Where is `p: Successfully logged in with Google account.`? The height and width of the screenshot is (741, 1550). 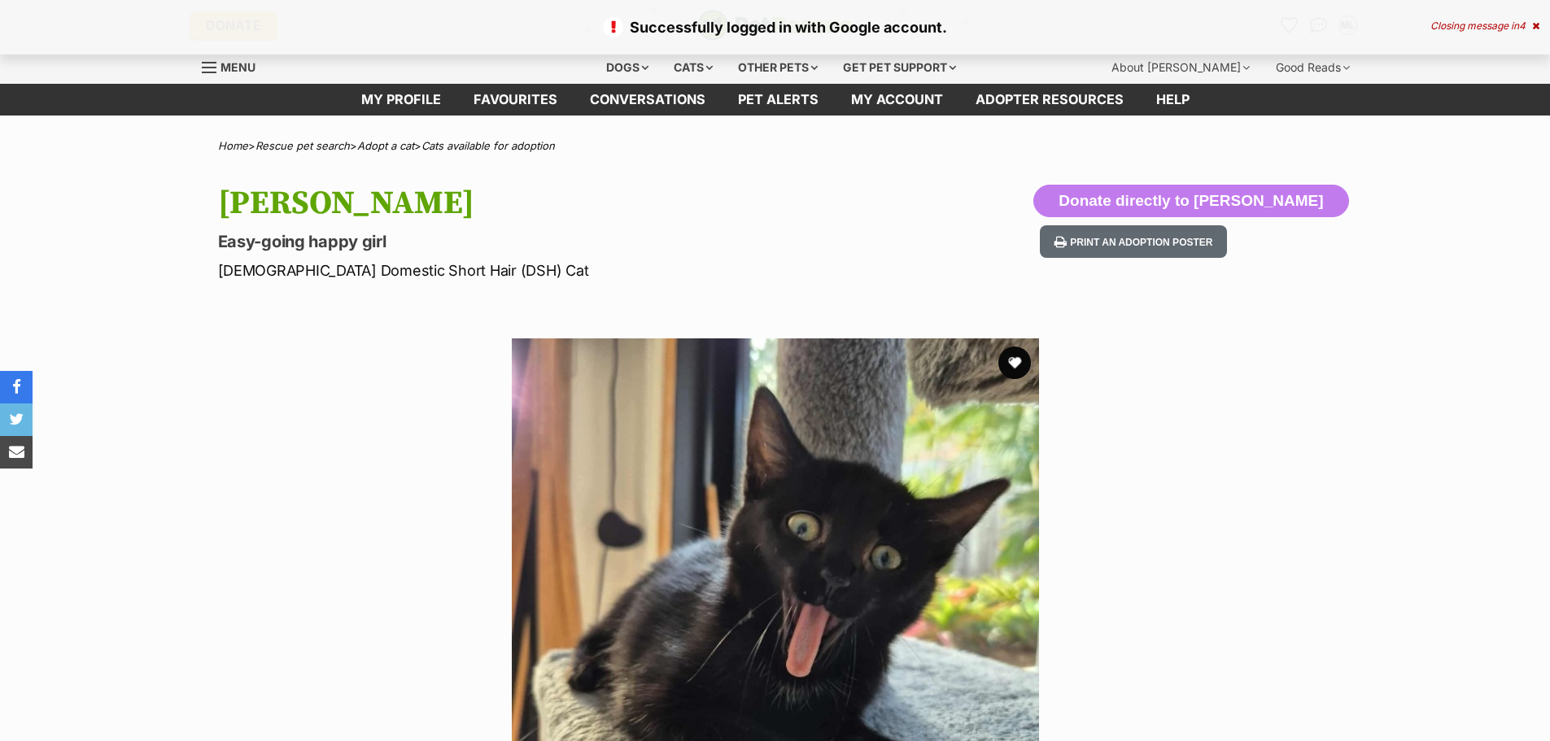
p: Successfully logged in with Google account. is located at coordinates (775, 27).